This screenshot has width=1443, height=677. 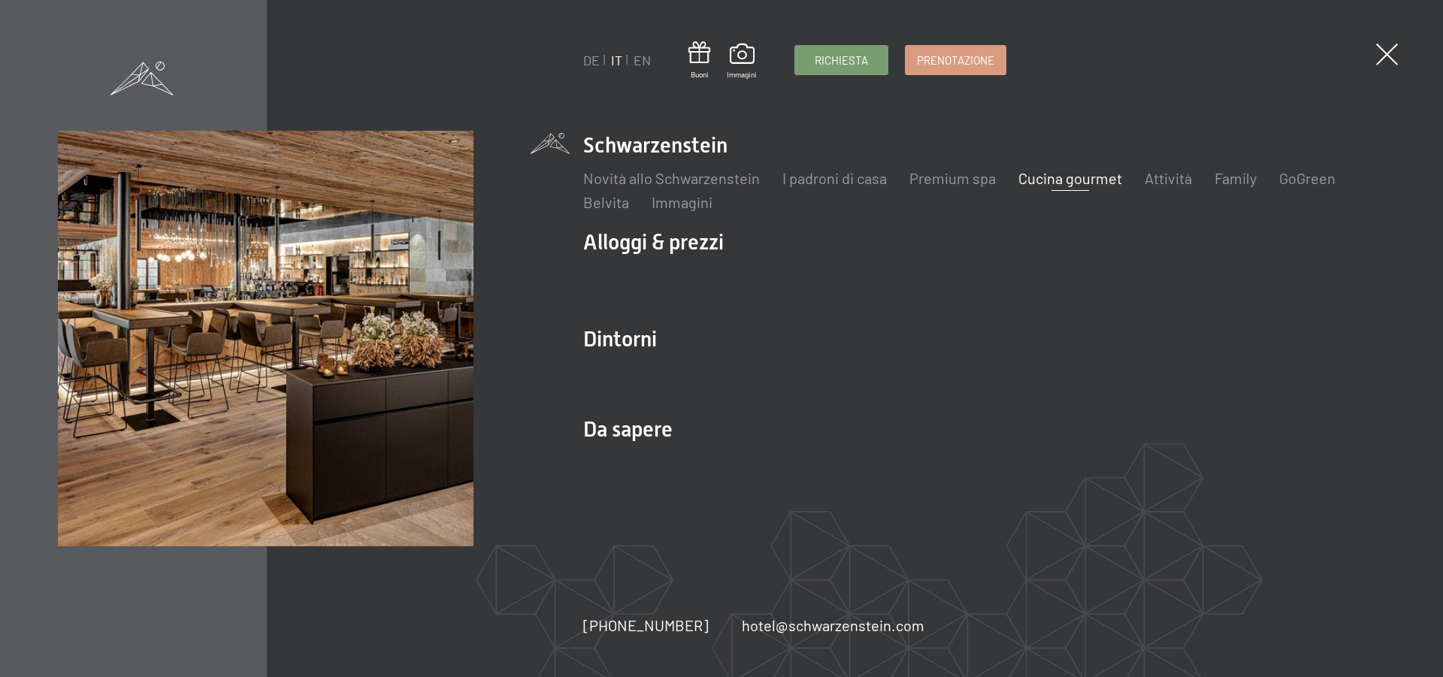 What do you see at coordinates (841, 60) in the screenshot?
I see `a: Richiesta` at bounding box center [841, 60].